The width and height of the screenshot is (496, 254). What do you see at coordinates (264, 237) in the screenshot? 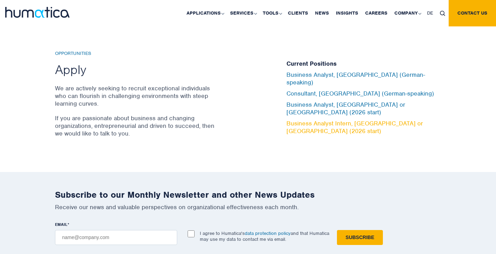
I see `p: I agree to Humatica's and that Humatica may use my data to contact me via email.` at bounding box center [264, 237].